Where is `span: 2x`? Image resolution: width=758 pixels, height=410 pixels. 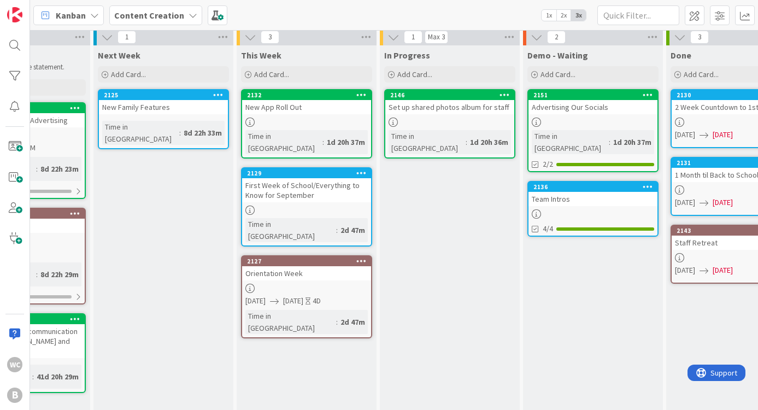
span: 2x is located at coordinates (564, 15).